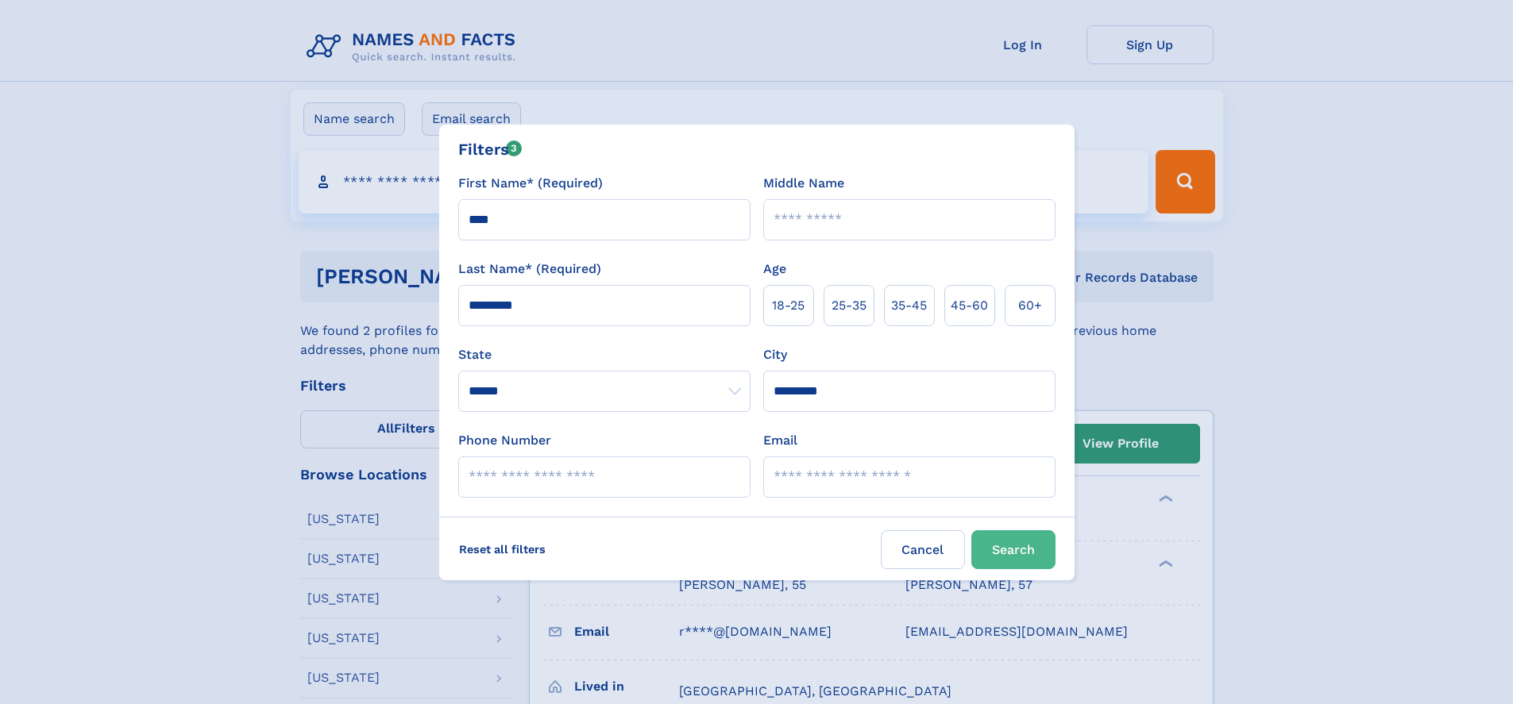  I want to click on label: Last Name* (Required), so click(530, 269).